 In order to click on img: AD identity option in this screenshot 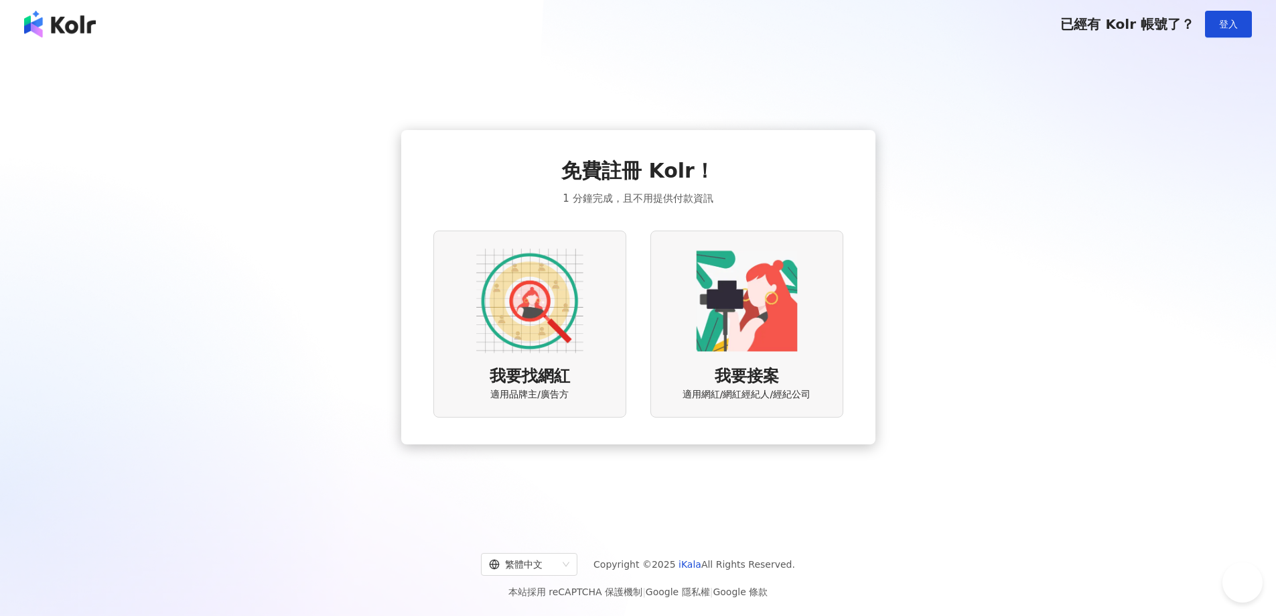, I will do `click(530, 301)`.